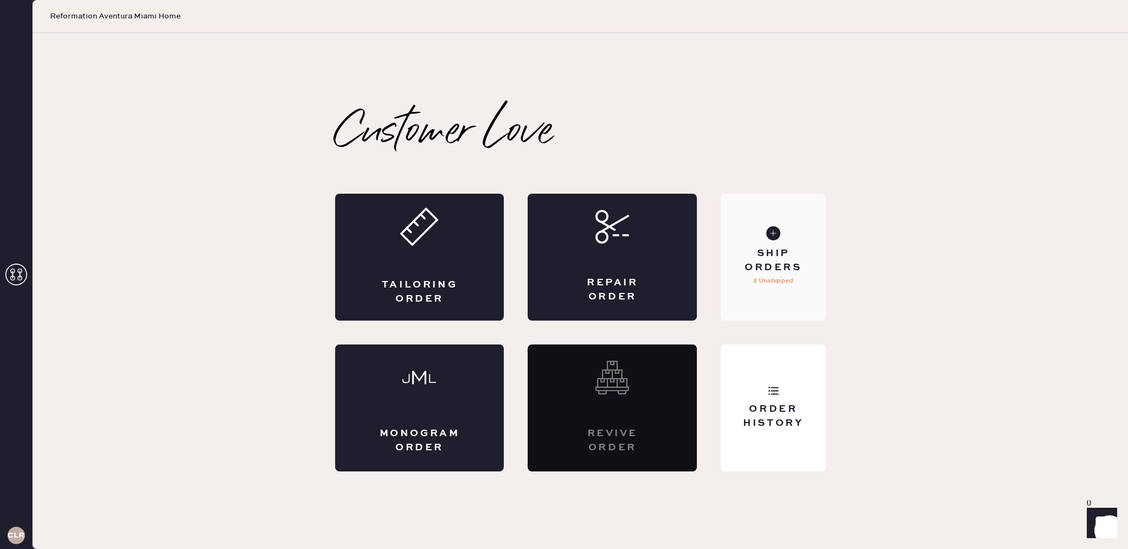  What do you see at coordinates (773, 416) in the screenshot?
I see `div: Order History` at bounding box center [773, 416].